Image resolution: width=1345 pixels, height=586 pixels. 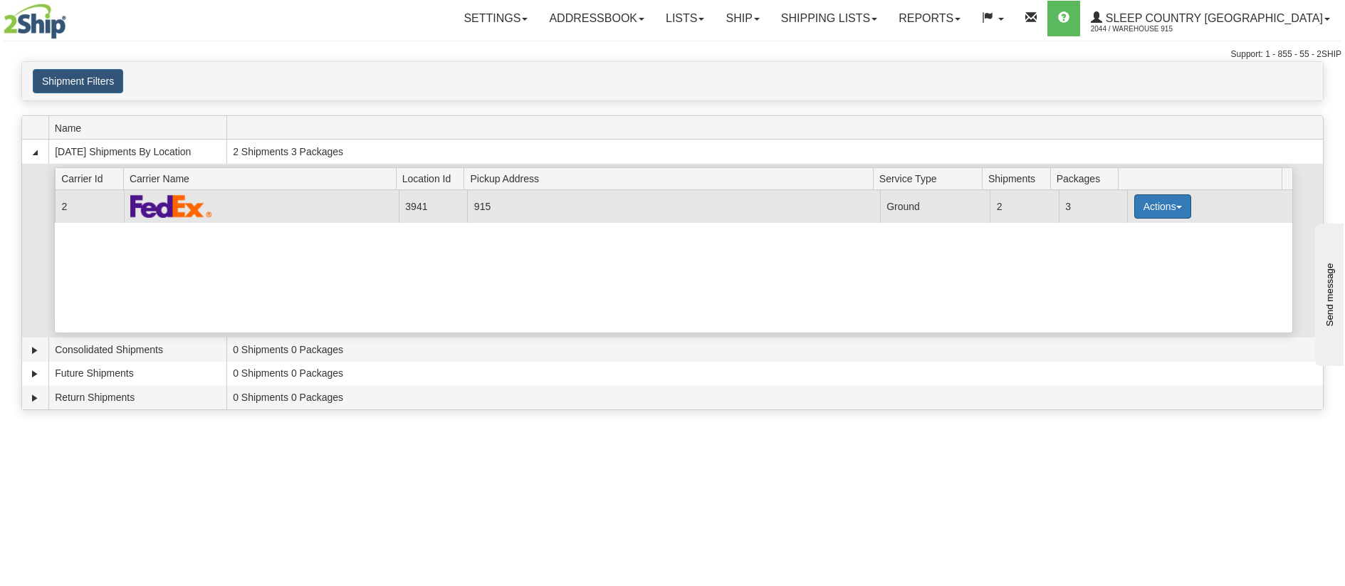 I want to click on a: Reports, so click(x=929, y=19).